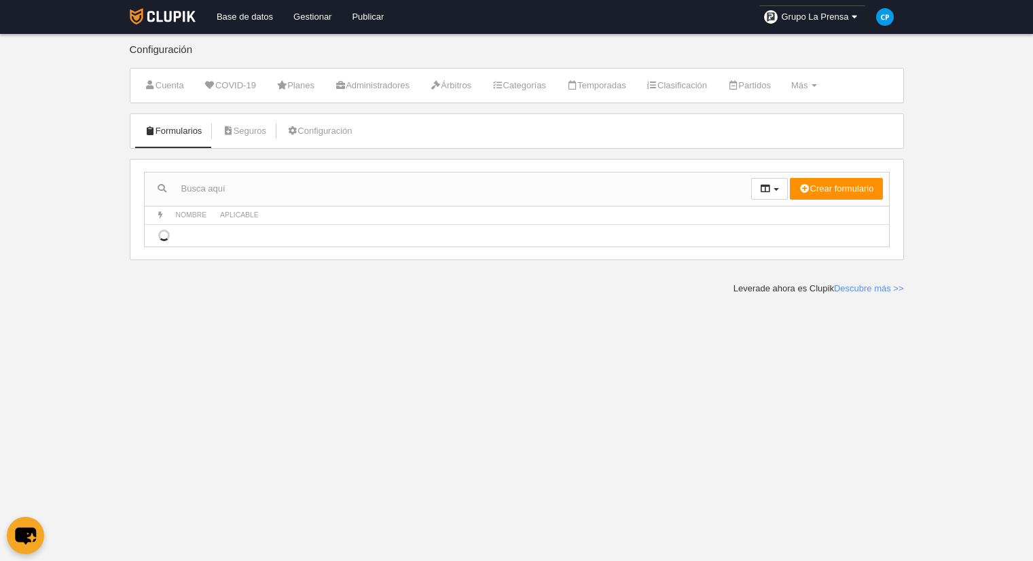  What do you see at coordinates (771, 17) in the screenshot?
I see `img: OakgMWVUclks.30x30.jpg` at bounding box center [771, 17].